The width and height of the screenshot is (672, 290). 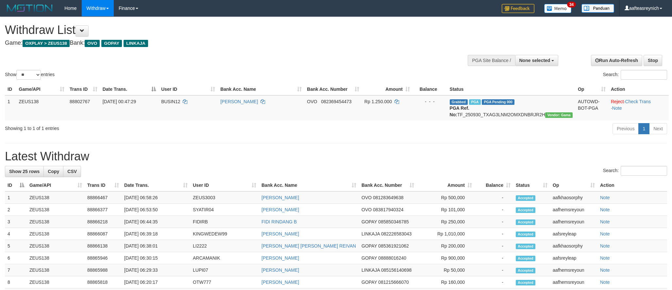 I want to click on td: 88866467, so click(x=103, y=198).